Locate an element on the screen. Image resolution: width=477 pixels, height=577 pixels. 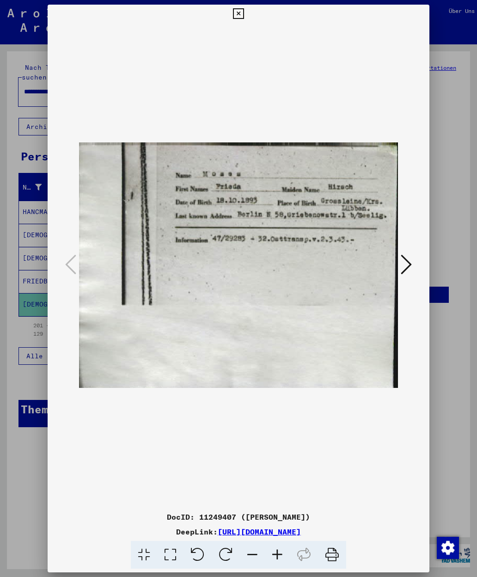
img: 001.jpg is located at coordinates (239, 265).